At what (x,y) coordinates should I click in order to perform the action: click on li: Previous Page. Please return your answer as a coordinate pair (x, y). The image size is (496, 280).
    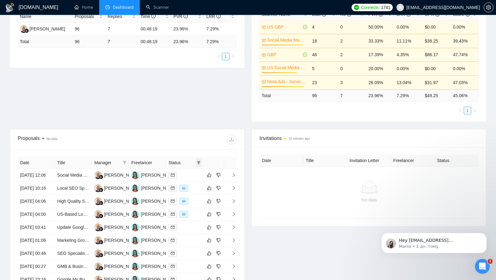
    Looking at the image, I should click on (460, 110).